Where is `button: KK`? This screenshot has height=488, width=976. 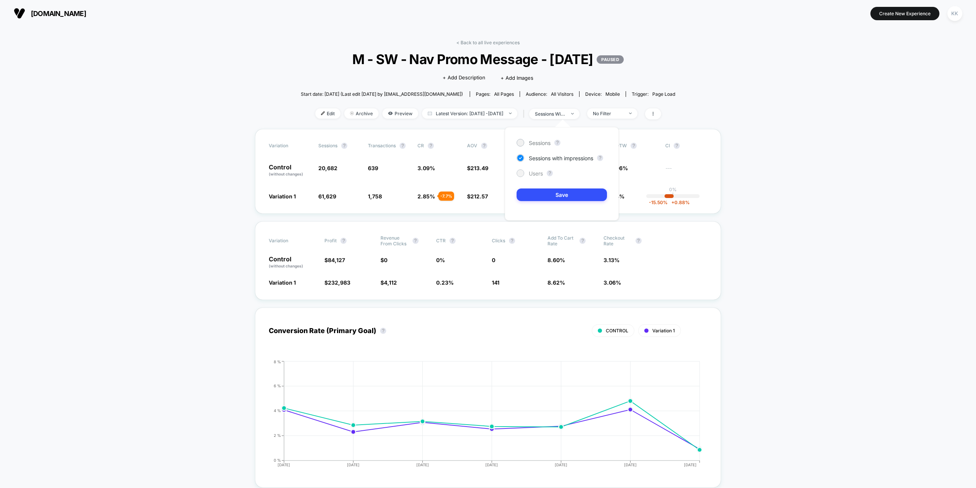
button: KK is located at coordinates (955, 13).